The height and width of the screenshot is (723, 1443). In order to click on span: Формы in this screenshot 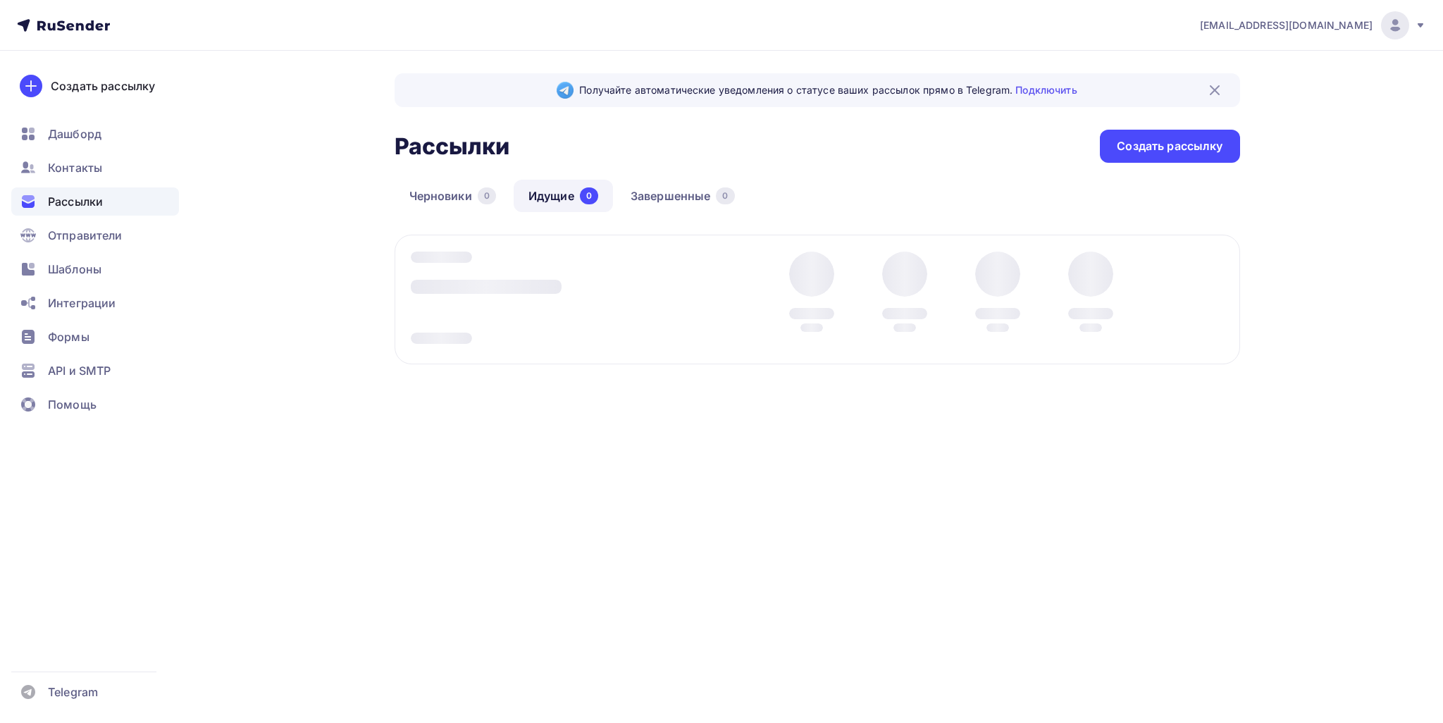, I will do `click(68, 337)`.